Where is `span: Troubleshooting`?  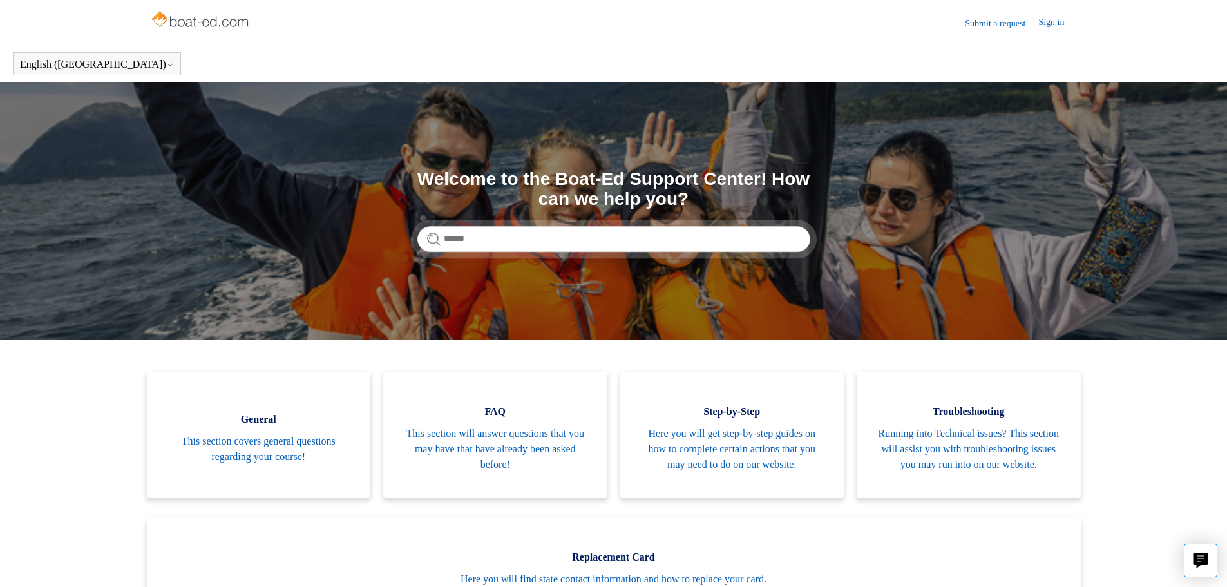 span: Troubleshooting is located at coordinates (969, 412).